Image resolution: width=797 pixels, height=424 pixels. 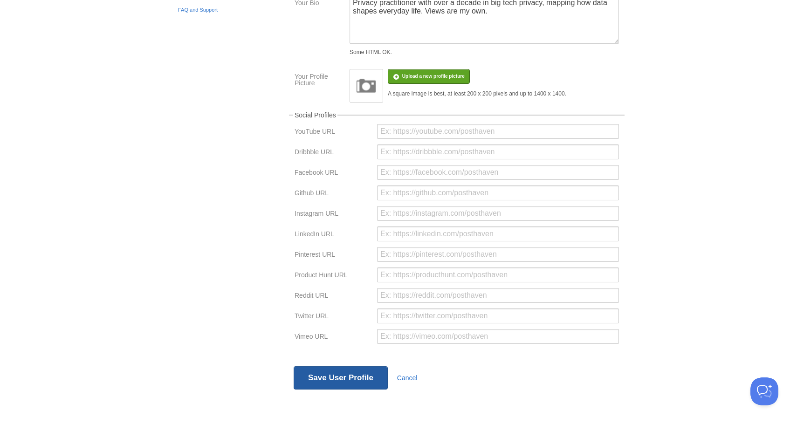 I want to click on a: FAQ and Support, so click(x=224, y=10).